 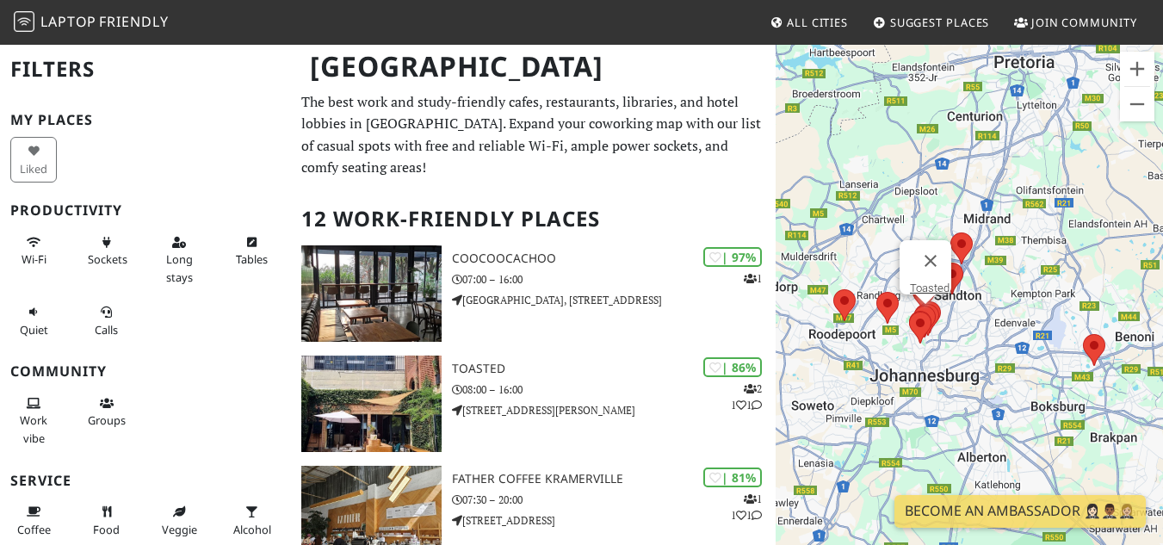 I want to click on button: Zoom out, so click(x=1137, y=104).